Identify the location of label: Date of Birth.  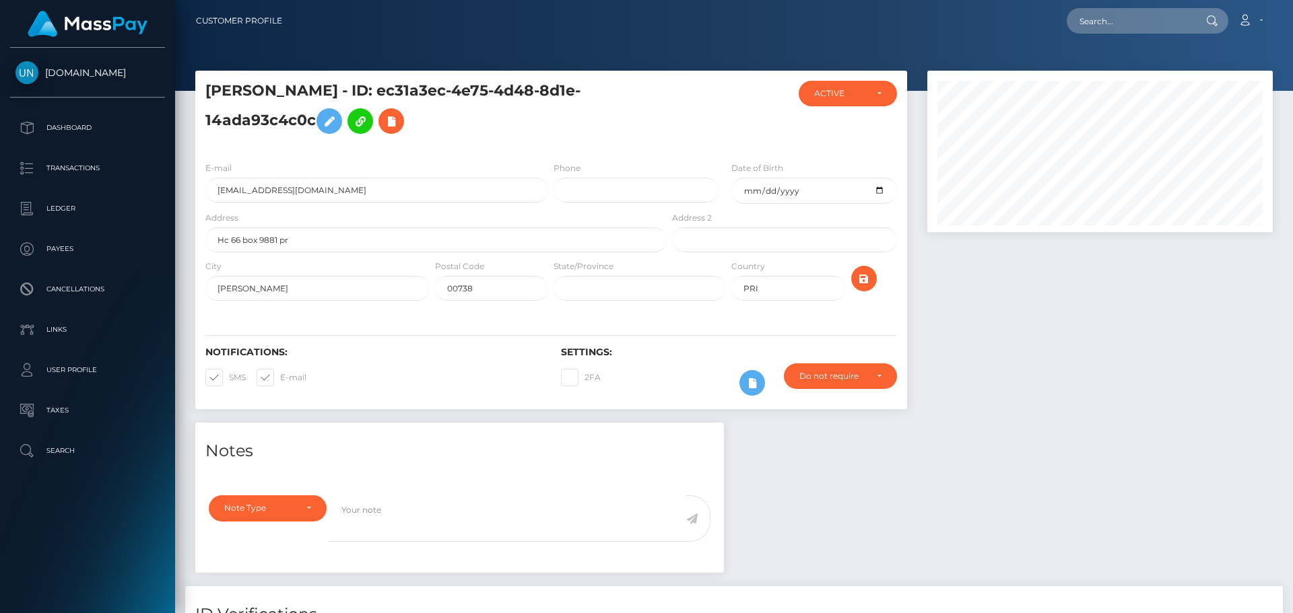
(757, 168).